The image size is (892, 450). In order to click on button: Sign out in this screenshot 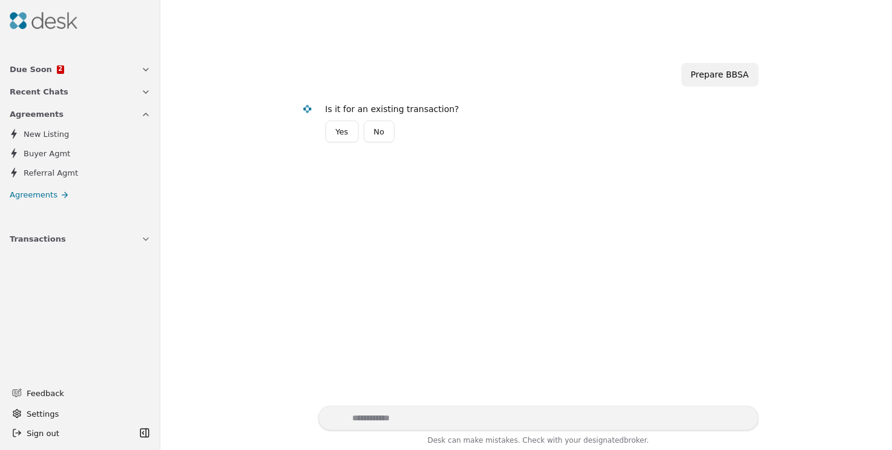, I will do `click(71, 433)`.